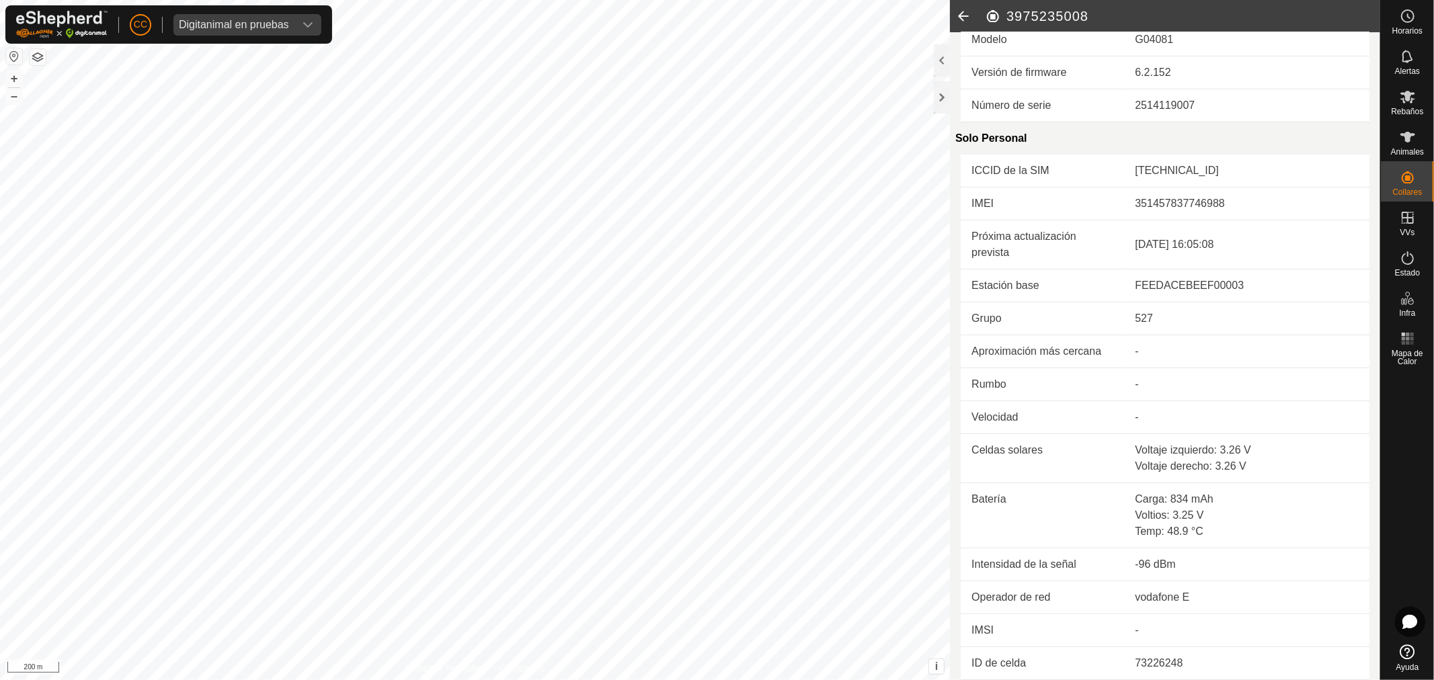 This screenshot has height=680, width=1434. Describe the element at coordinates (936, 667) in the screenshot. I see `button: i` at that location.